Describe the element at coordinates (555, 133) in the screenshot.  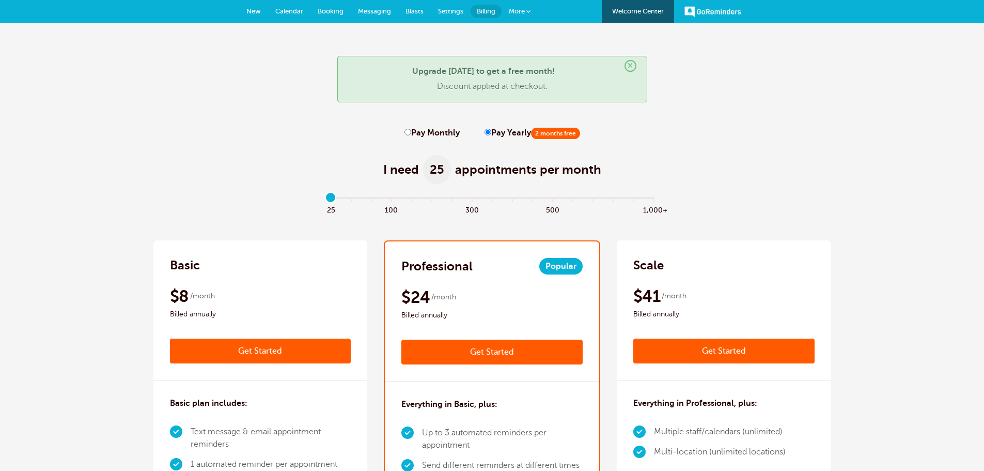
I see `span: 2 months free` at that location.